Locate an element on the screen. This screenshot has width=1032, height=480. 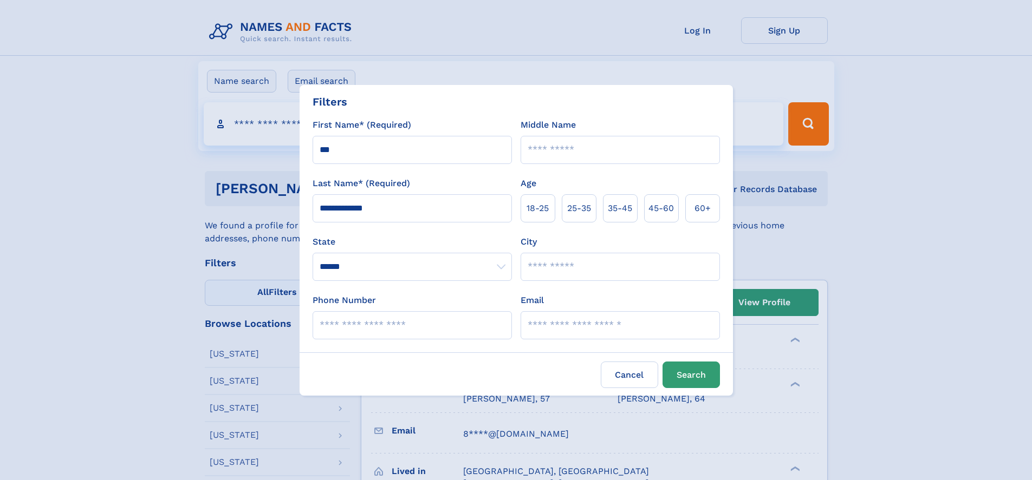
label: City is located at coordinates (529, 242).